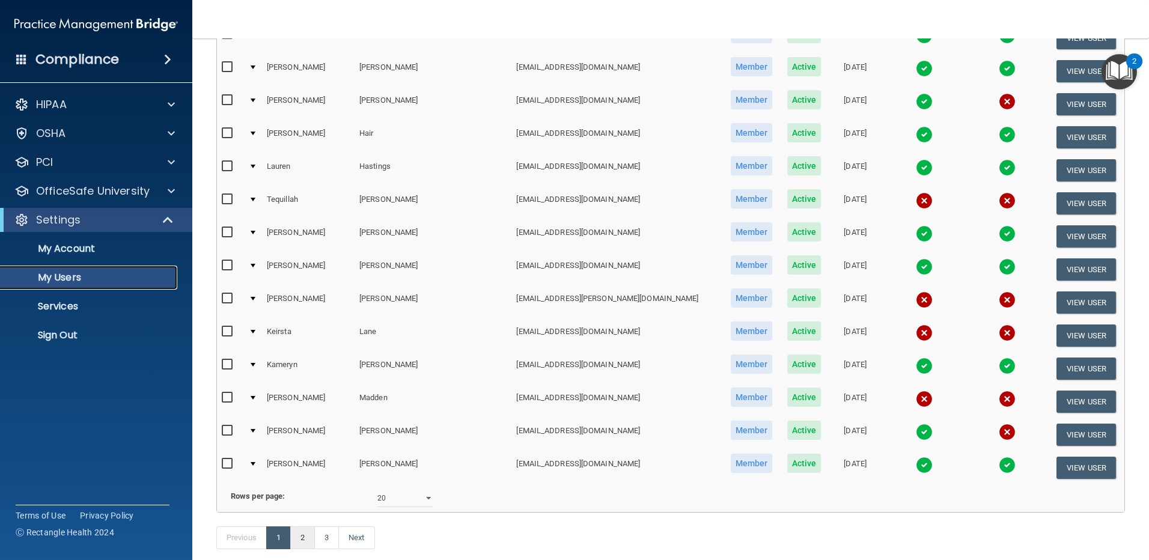 The height and width of the screenshot is (560, 1149). I want to click on p: My Users, so click(90, 278).